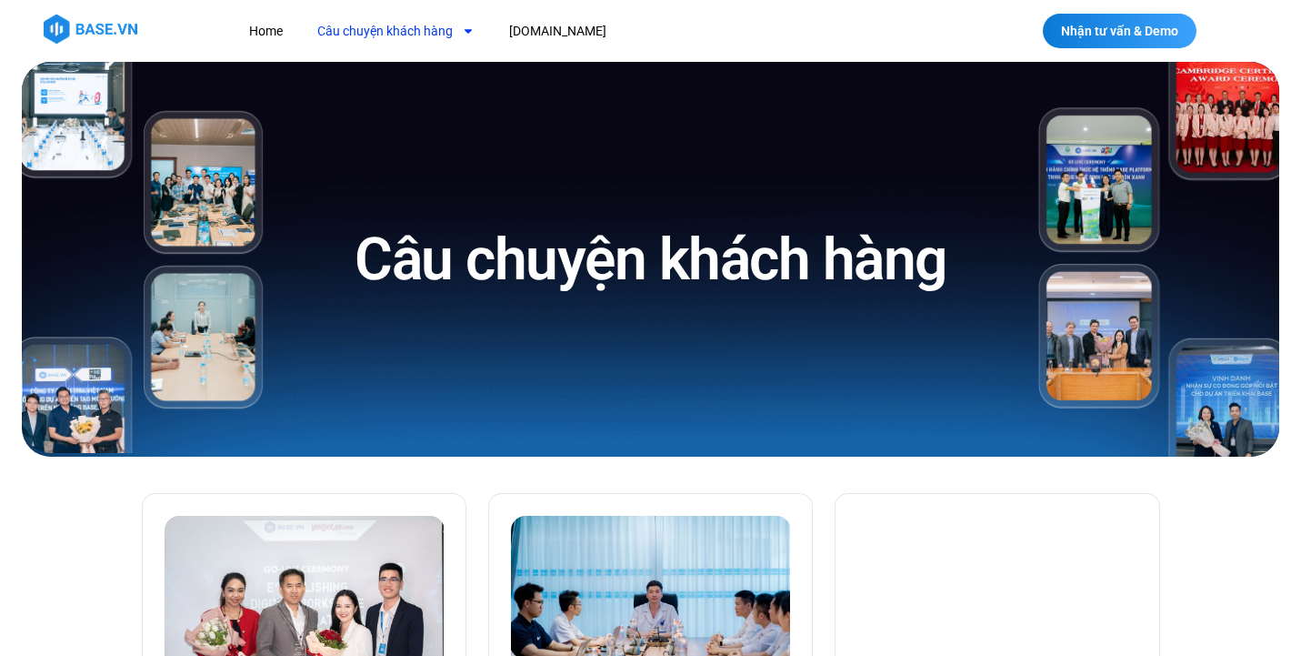  I want to click on a: Nhận tư vấn & Demo, so click(1119, 31).